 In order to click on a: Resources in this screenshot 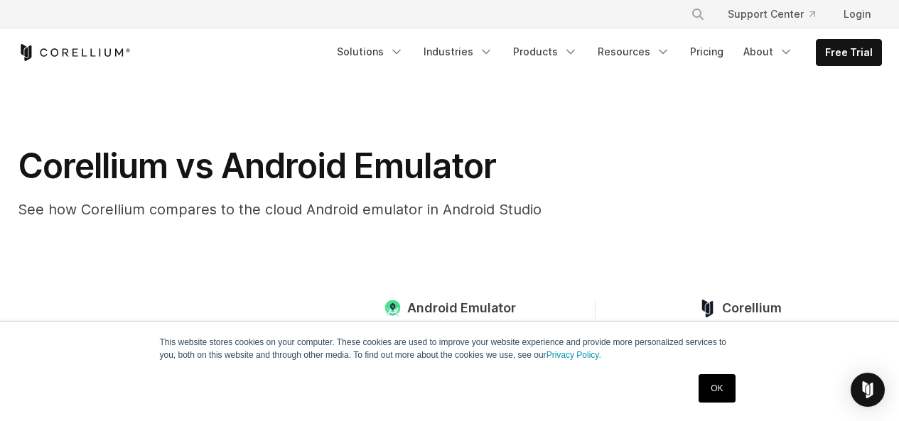, I will do `click(634, 52)`.